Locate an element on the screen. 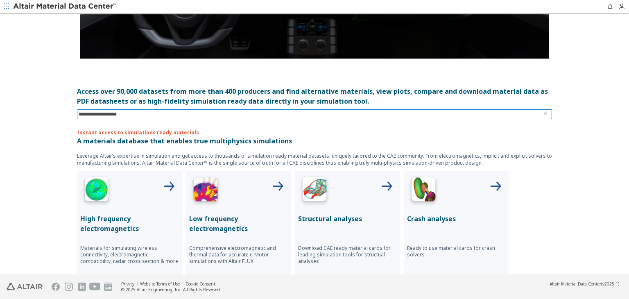 The image size is (629, 299). p: Materials for simulating wireless connectivity, electromagnetic compatibility, radar cross sectio... is located at coordinates (129, 255).